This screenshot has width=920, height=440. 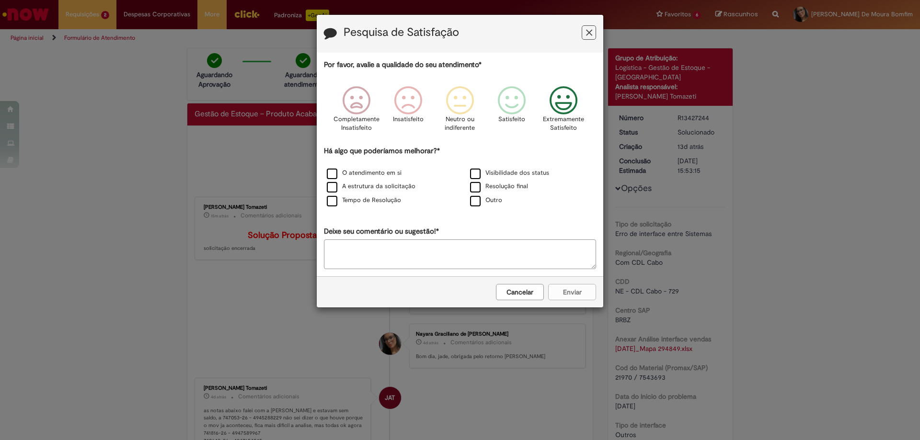 What do you see at coordinates (564, 124) in the screenshot?
I see `p: Extremamente Satisfeito` at bounding box center [564, 124].